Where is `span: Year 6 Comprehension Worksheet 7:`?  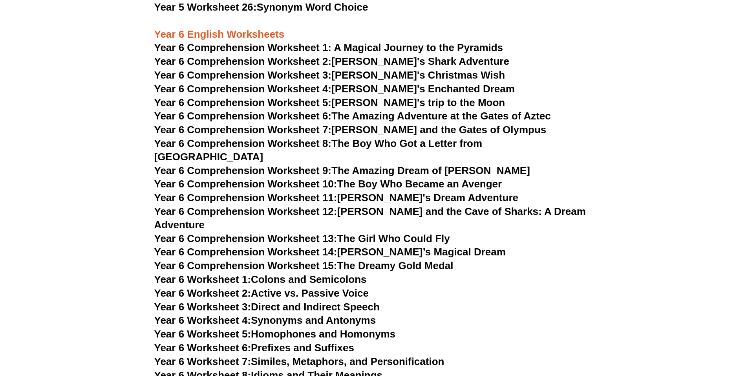 span: Year 6 Comprehension Worksheet 7: is located at coordinates (243, 130).